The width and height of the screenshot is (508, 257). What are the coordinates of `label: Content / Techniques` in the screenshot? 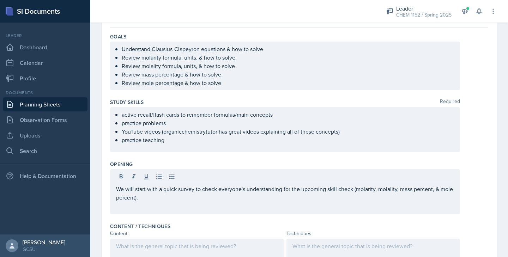 It's located at (140, 226).